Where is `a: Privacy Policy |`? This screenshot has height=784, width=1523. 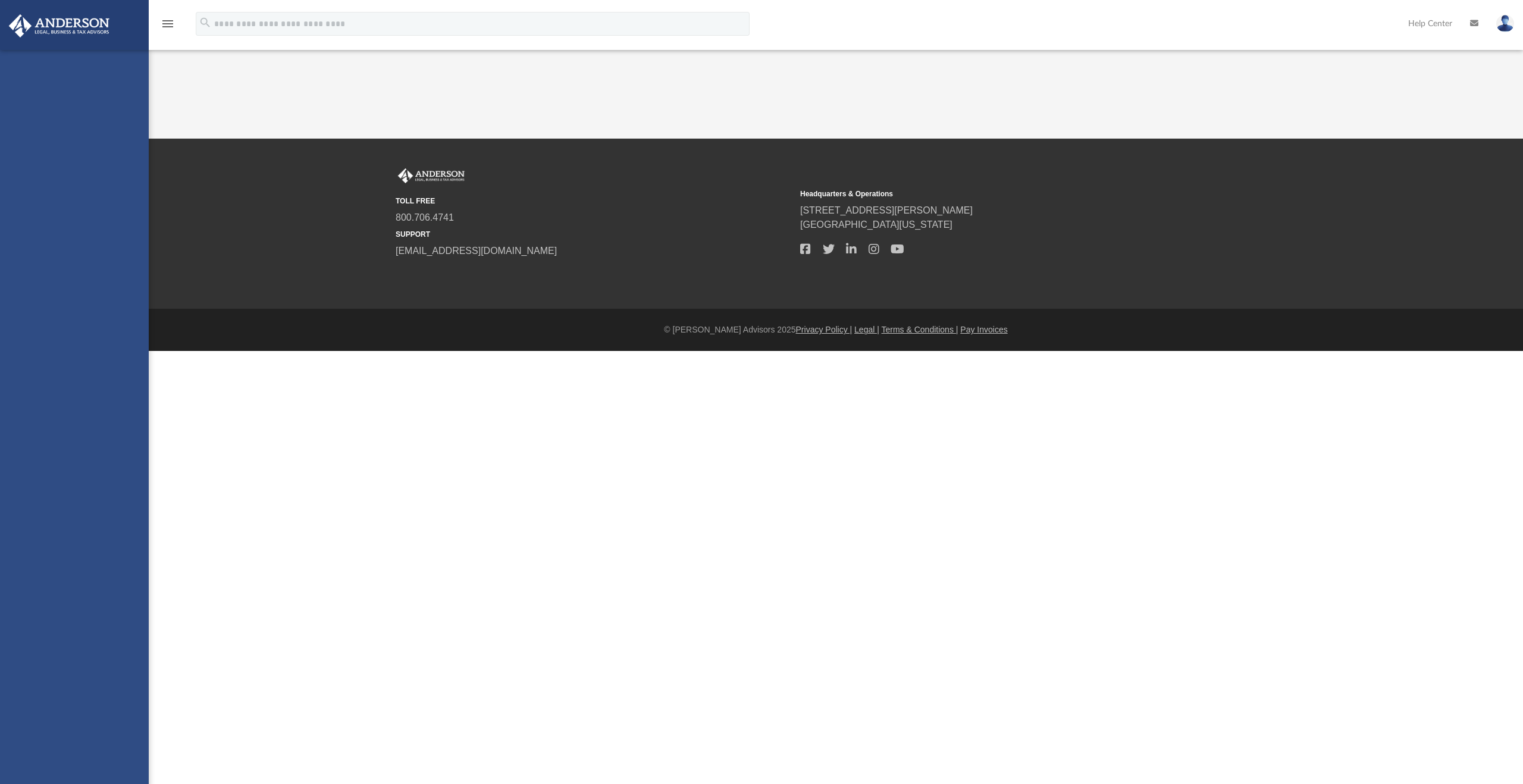 a: Privacy Policy | is located at coordinates (825, 329).